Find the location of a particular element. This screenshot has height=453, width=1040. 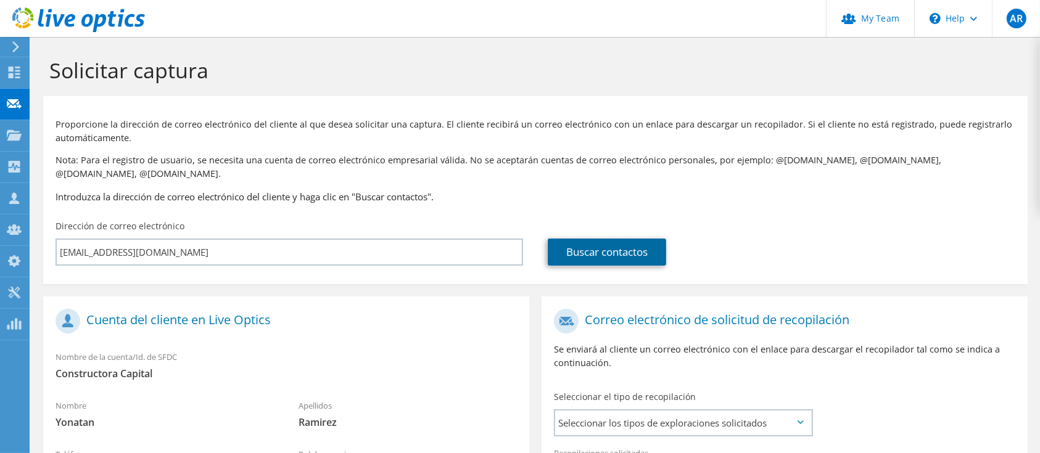

label: Seleccionar el tipo de recopilación is located at coordinates (625, 397).